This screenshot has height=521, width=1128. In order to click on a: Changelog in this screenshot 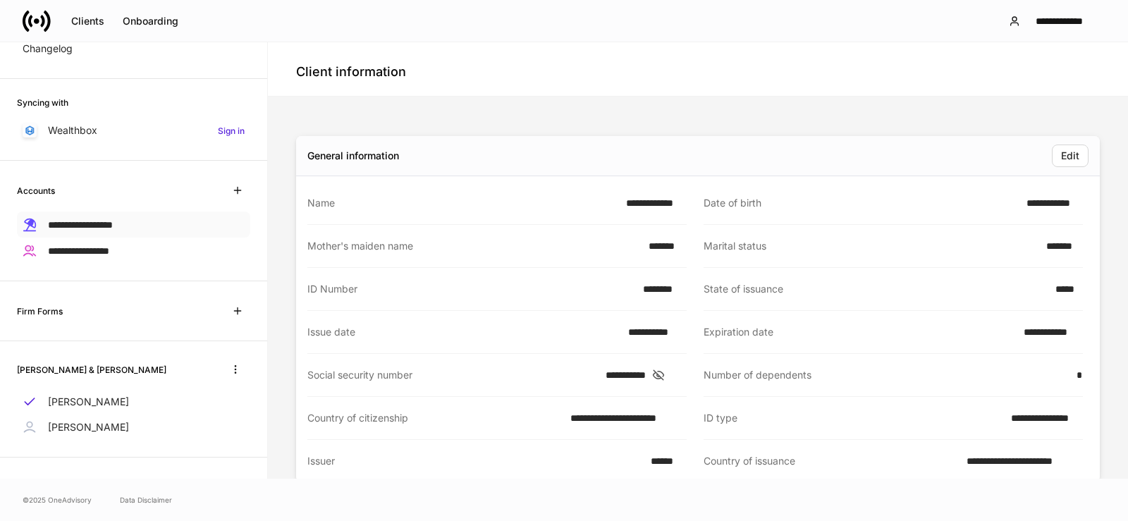, I will do `click(133, 49)`.